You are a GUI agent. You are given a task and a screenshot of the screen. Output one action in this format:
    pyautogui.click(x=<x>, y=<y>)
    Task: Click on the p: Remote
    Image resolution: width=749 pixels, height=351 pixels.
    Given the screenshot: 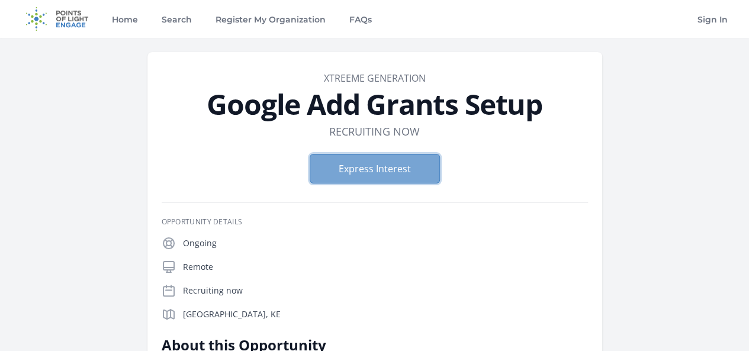 What is the action you would take?
    pyautogui.click(x=385, y=267)
    